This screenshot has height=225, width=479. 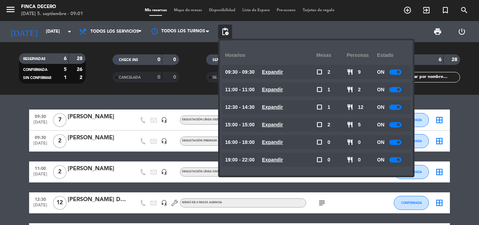 What do you see at coordinates (240, 142) in the screenshot?
I see `span: 16:00 - 18:00` at bounding box center [240, 142].